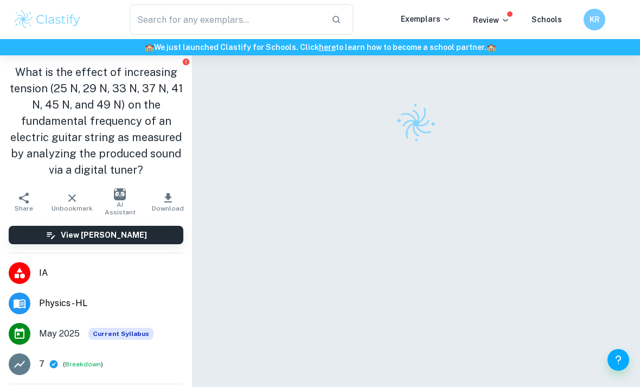  I want to click on span: Current Syllabus, so click(121, 334).